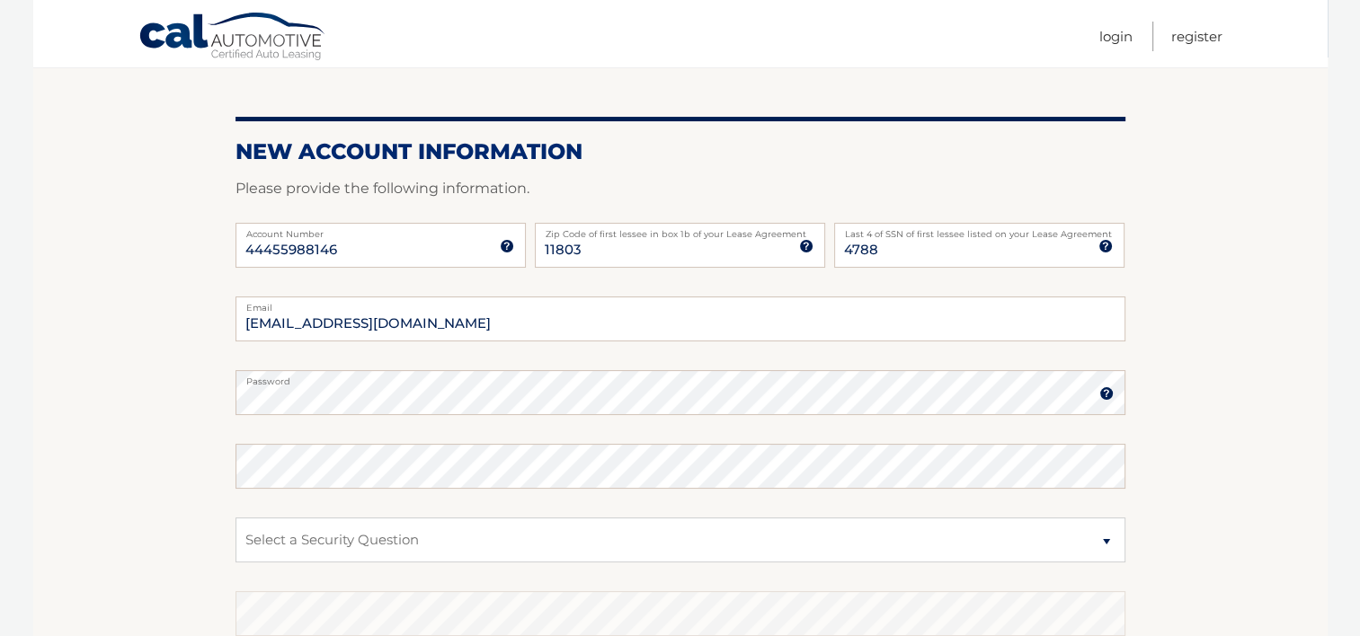 The width and height of the screenshot is (1360, 636). What do you see at coordinates (679, 230) in the screenshot?
I see `label: Zip Code of first lessee in box 1b of your Lease Agreement` at bounding box center [679, 230].